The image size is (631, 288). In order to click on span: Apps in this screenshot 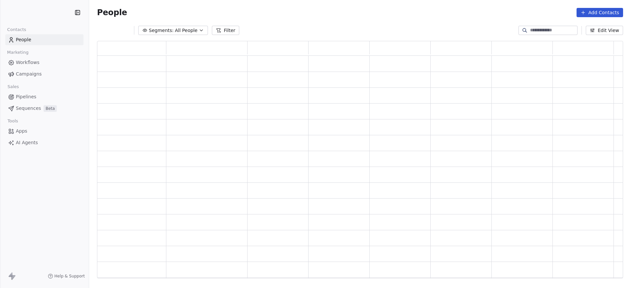, I will do `click(21, 131)`.